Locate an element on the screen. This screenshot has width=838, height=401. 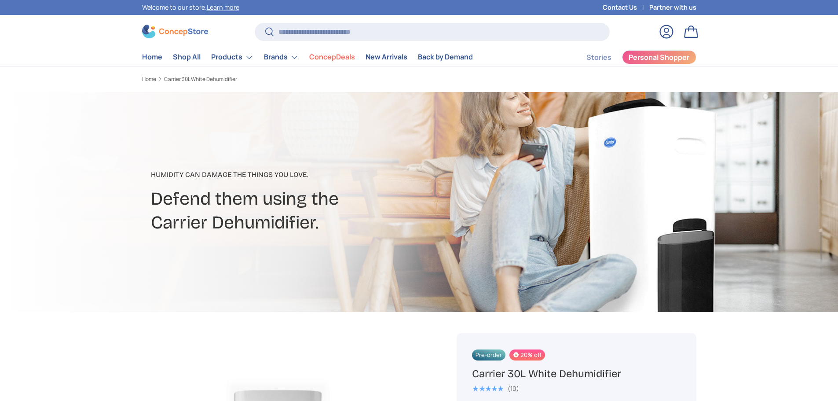
span: 20% off is located at coordinates (527, 355).